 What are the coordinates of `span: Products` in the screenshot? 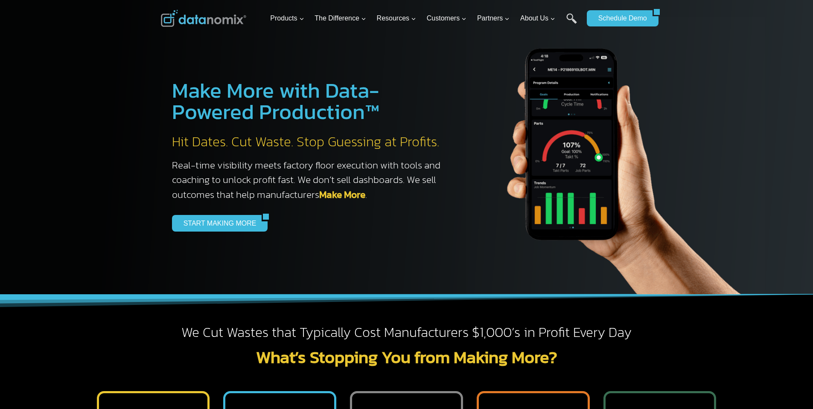 It's located at (287, 18).